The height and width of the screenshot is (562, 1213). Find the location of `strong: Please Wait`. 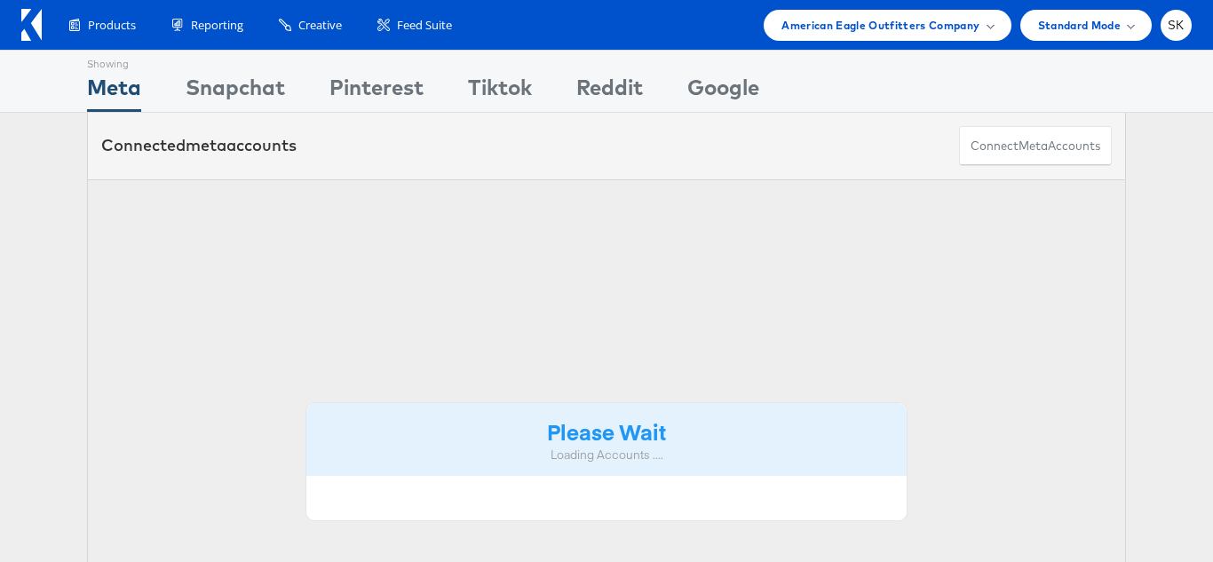

strong: Please Wait is located at coordinates (607, 431).